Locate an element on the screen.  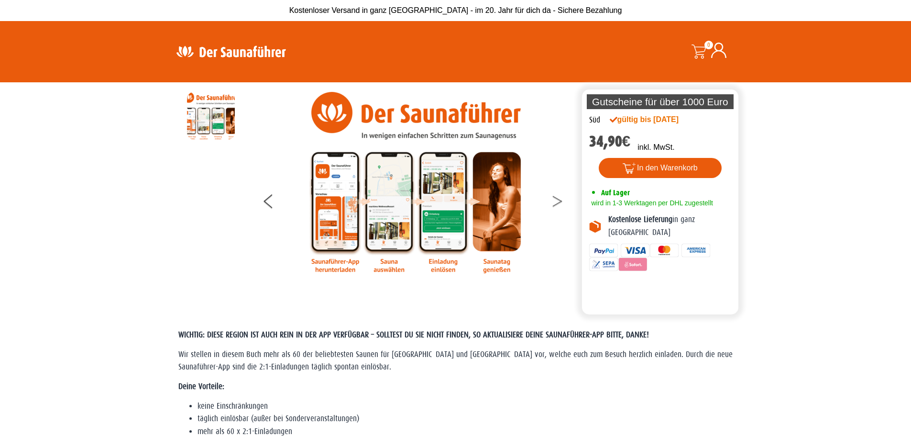
p: Gutscheine für über 1000 Euro is located at coordinates (660, 101).